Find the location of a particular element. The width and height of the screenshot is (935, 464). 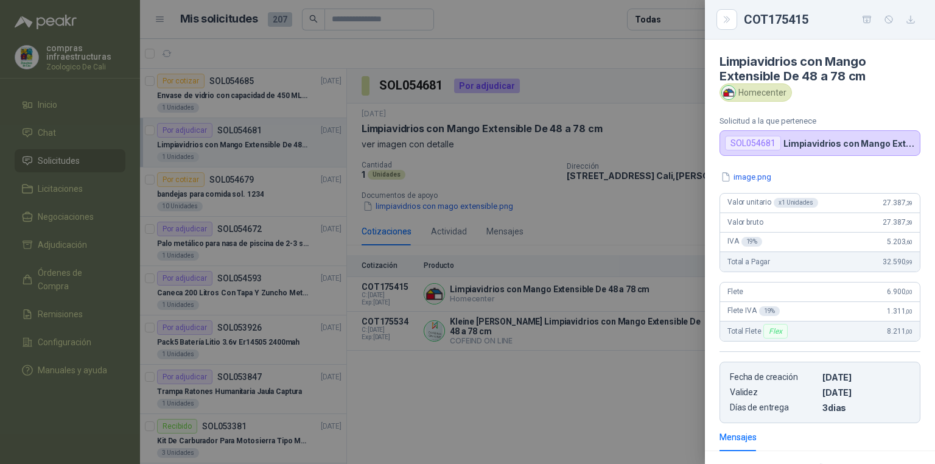

p: Validez is located at coordinates (774, 392).